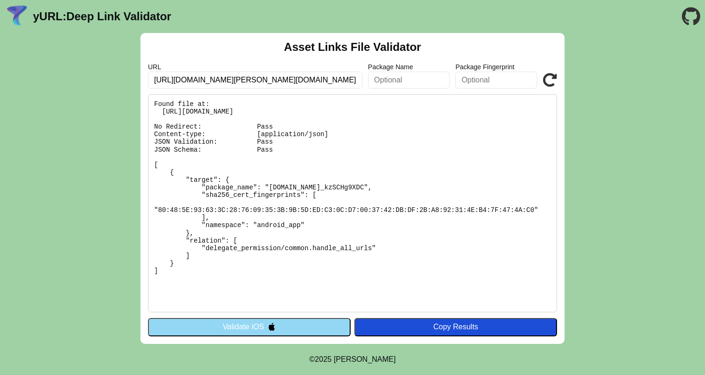 This screenshot has height=375, width=705. Describe the element at coordinates (353, 47) in the screenshot. I see `h2: Asset Links File Validator` at that location.